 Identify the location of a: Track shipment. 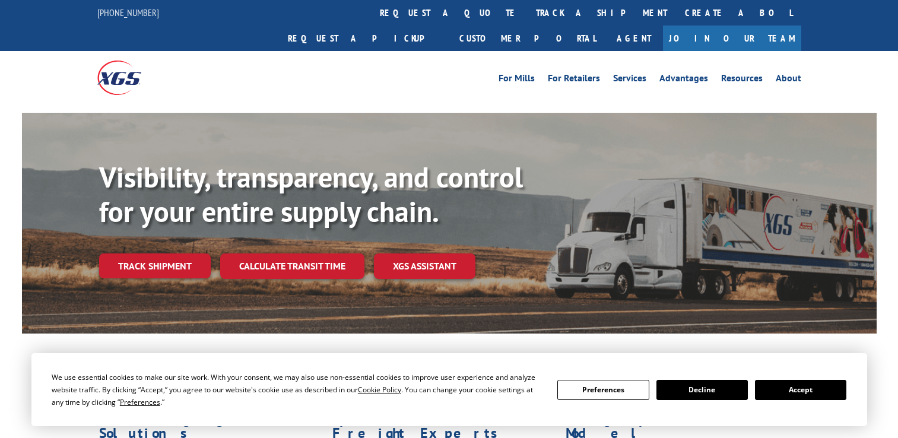
(155, 266).